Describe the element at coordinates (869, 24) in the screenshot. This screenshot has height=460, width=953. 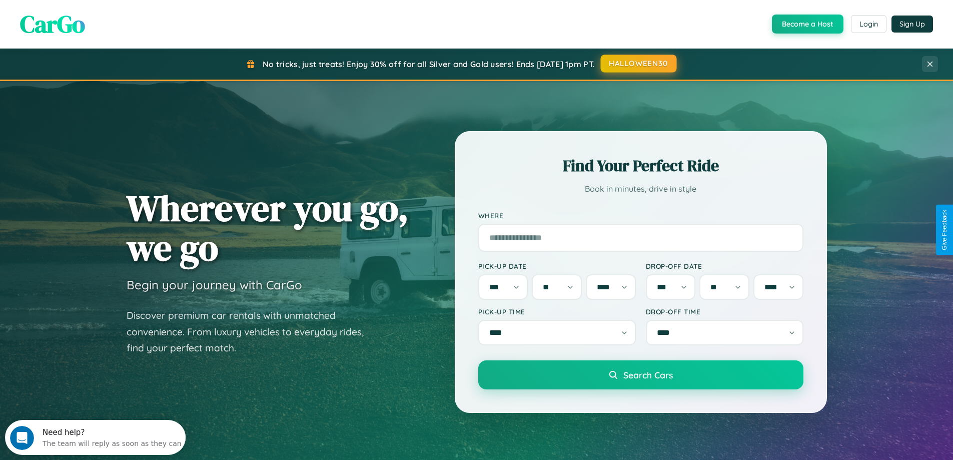
I see `button: Login` at that location.